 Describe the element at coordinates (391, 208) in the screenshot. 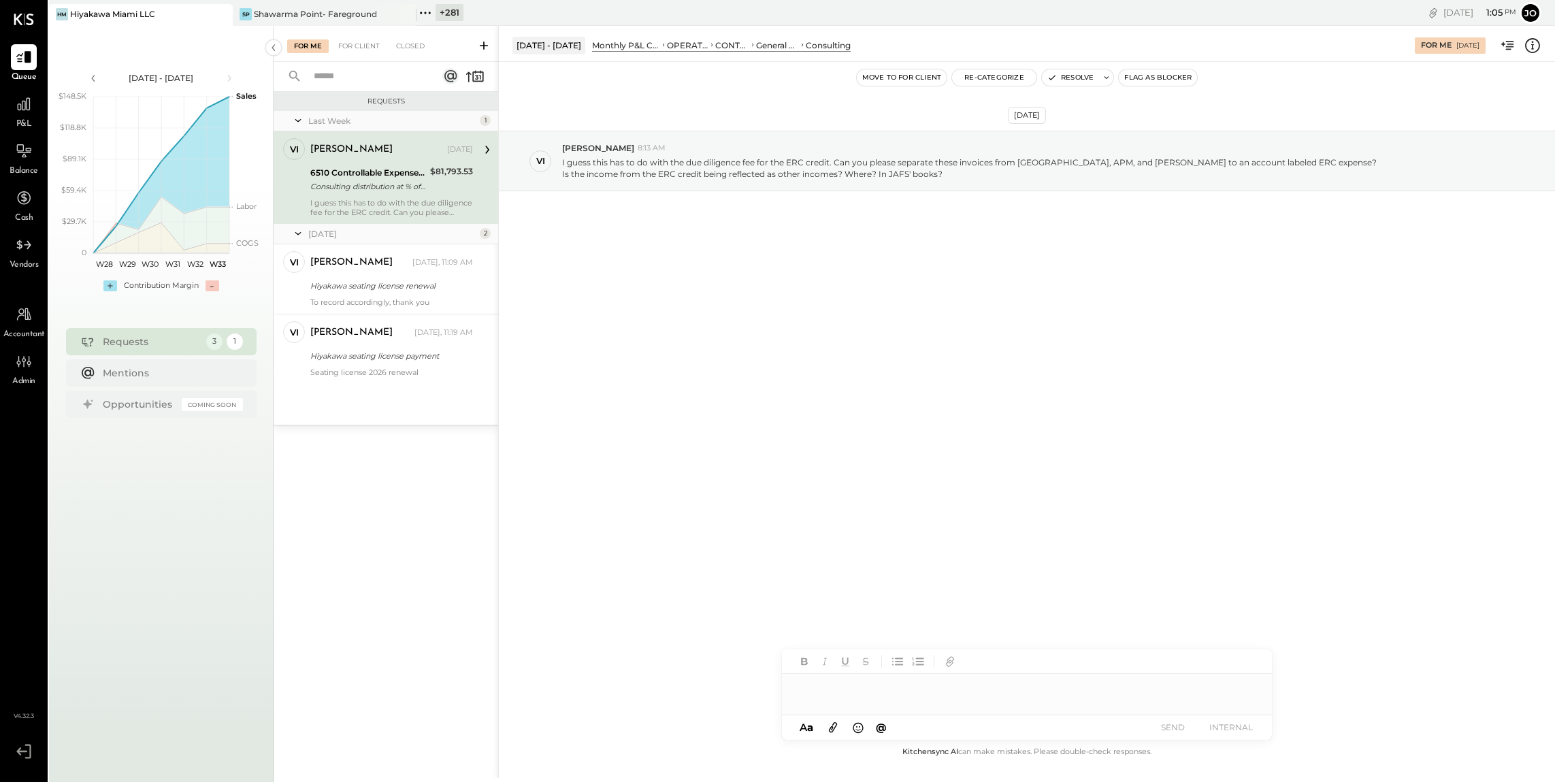

I see `div: I guess this has to do with the due diligence fee for the ERC credit. Can you please separate the...` at that location.